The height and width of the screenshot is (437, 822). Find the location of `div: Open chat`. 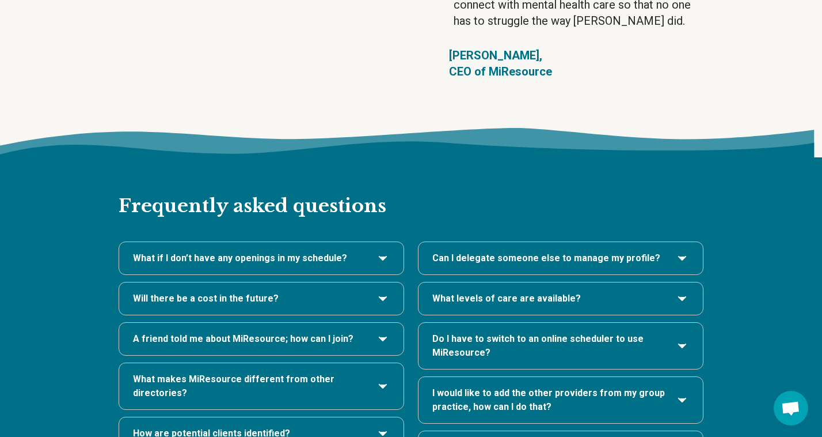

div: Open chat is located at coordinates (791, 408).